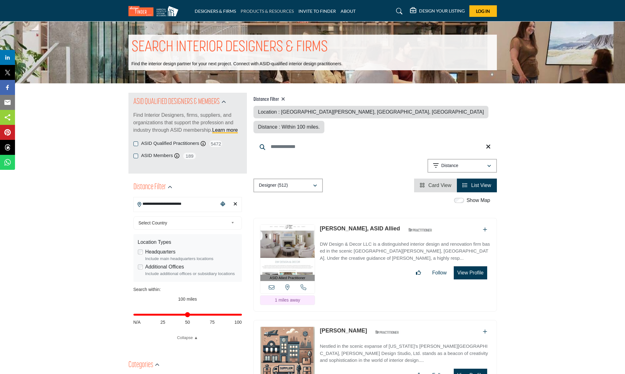 This screenshot has width=625, height=374. I want to click on h2: ASID QUALIFIED DESIGNERS & MEMBERS, so click(177, 102).